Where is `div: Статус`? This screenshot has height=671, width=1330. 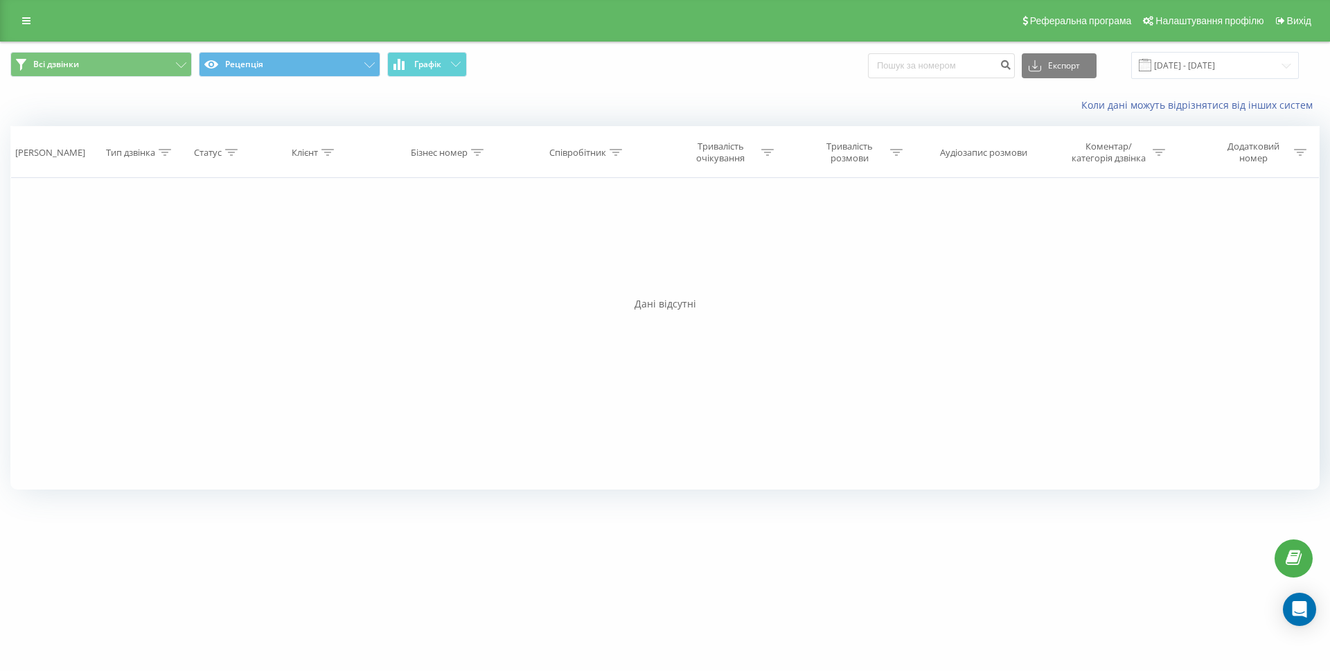 div: Статус is located at coordinates (208, 152).